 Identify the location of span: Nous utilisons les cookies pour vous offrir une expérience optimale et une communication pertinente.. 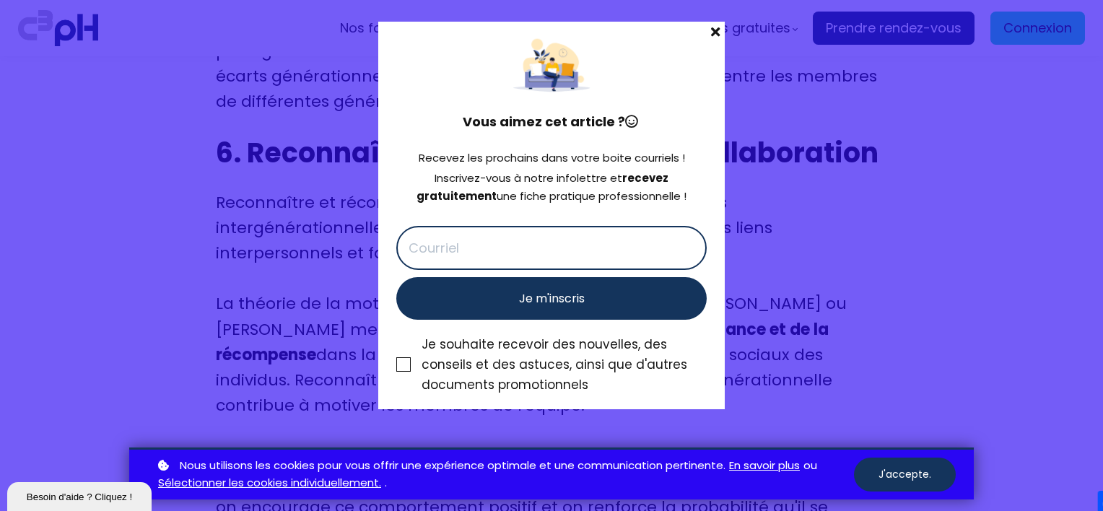
(453, 466).